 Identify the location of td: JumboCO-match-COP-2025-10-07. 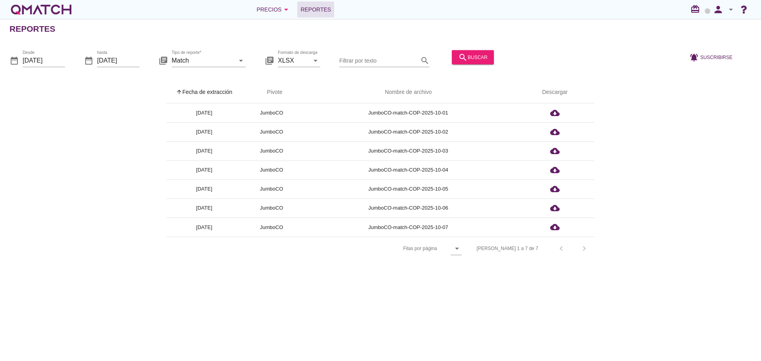
(408, 227).